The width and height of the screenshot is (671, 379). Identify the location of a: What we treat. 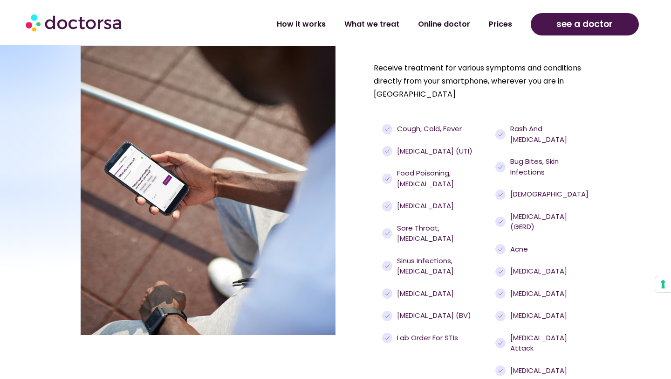
(372, 24).